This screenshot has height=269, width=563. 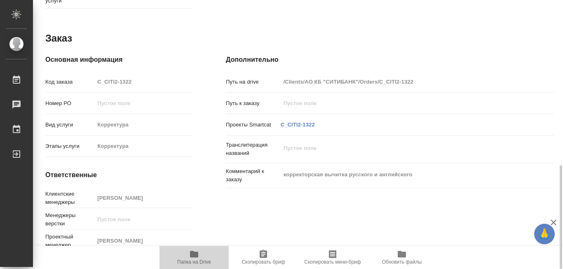 I want to click on p: Проекты Smartcat, so click(x=253, y=125).